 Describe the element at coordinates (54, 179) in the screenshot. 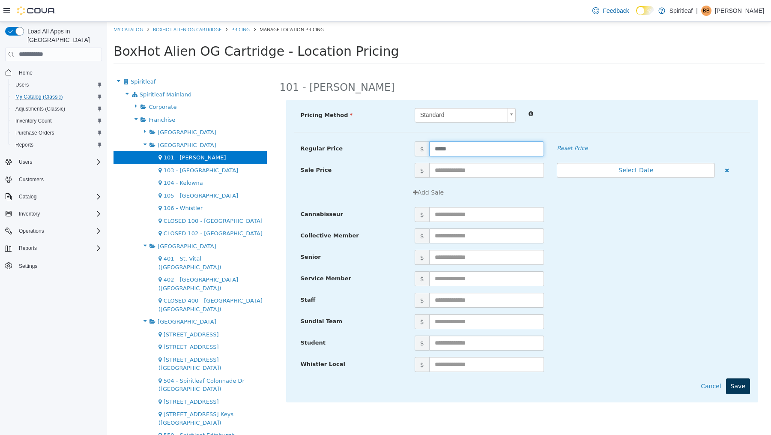

I see `nav: Complex example` at that location.